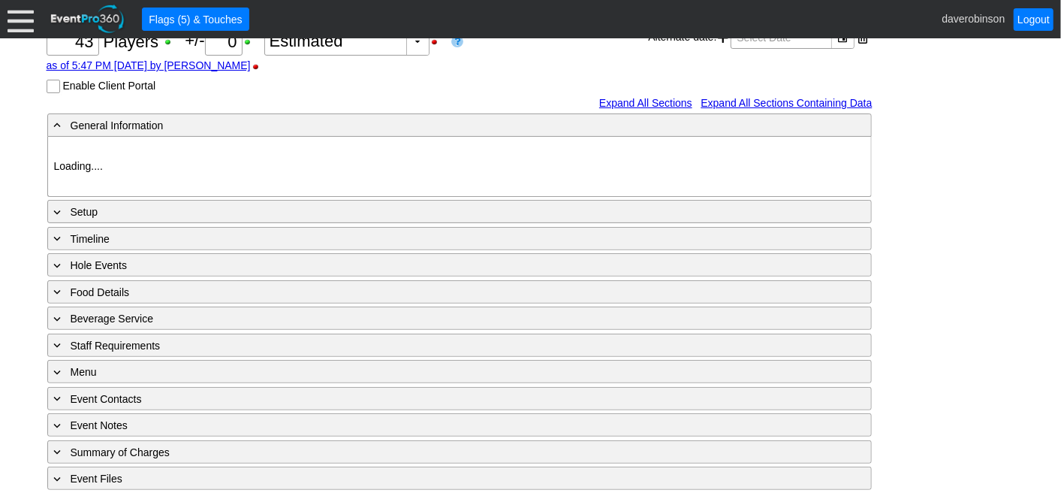 This screenshot has height=496, width=1061. Describe the element at coordinates (429, 125) in the screenshot. I see `div: General Information` at that location.